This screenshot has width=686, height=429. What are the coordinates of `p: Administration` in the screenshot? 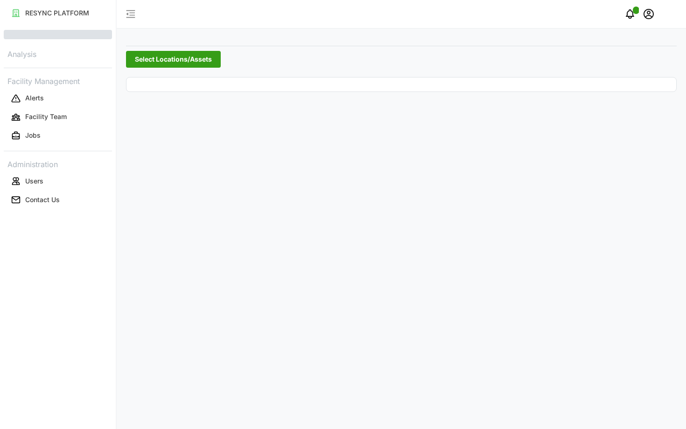 It's located at (58, 163).